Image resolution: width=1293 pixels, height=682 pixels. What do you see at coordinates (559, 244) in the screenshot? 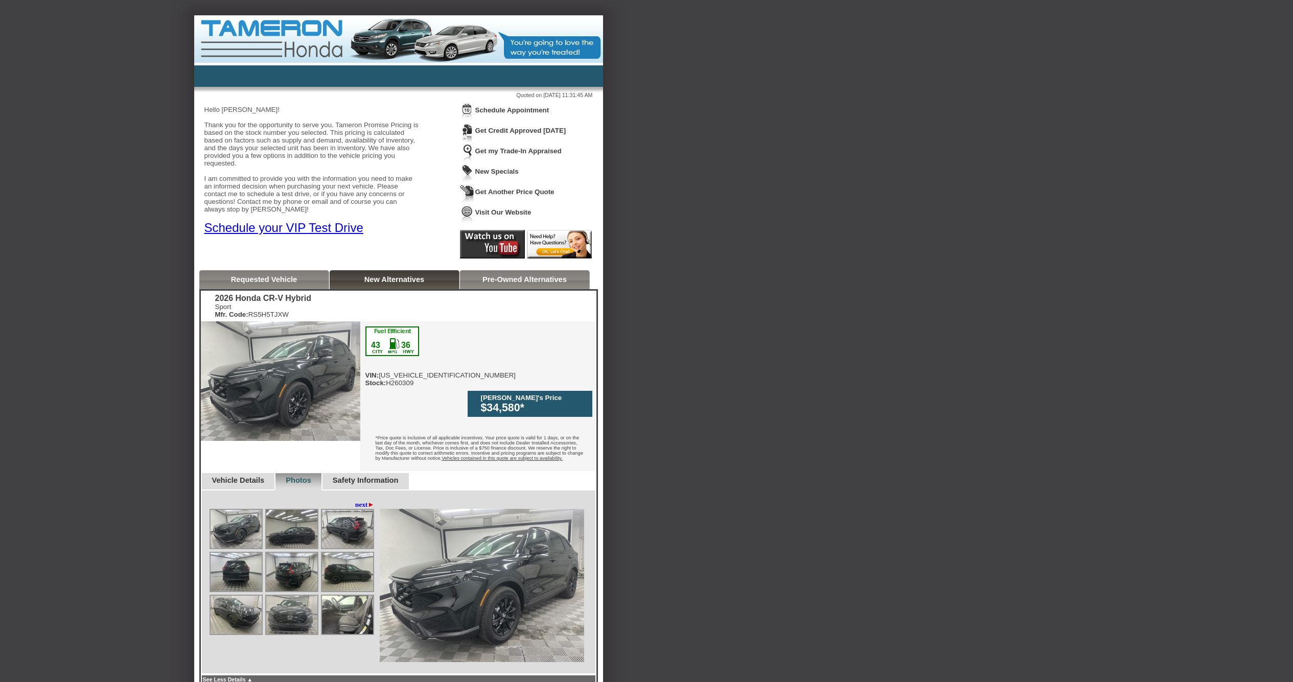
I see `img: Icon_LiveChat2.png` at bounding box center [559, 244].